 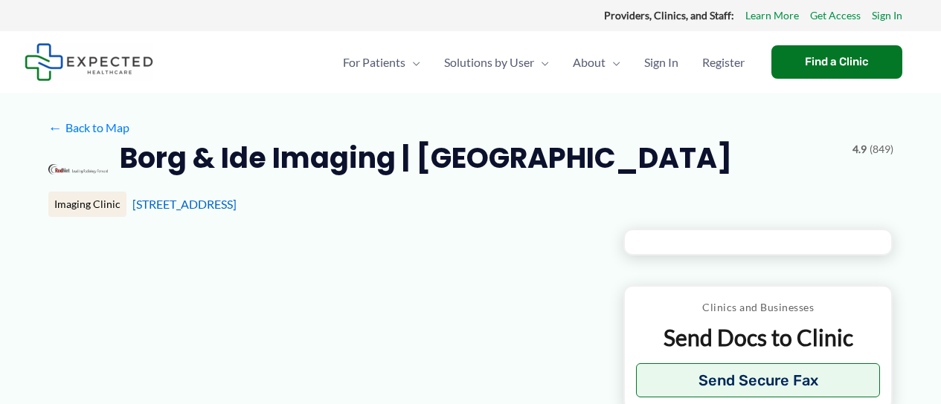 What do you see at coordinates (835, 16) in the screenshot?
I see `a: Get Access` at bounding box center [835, 16].